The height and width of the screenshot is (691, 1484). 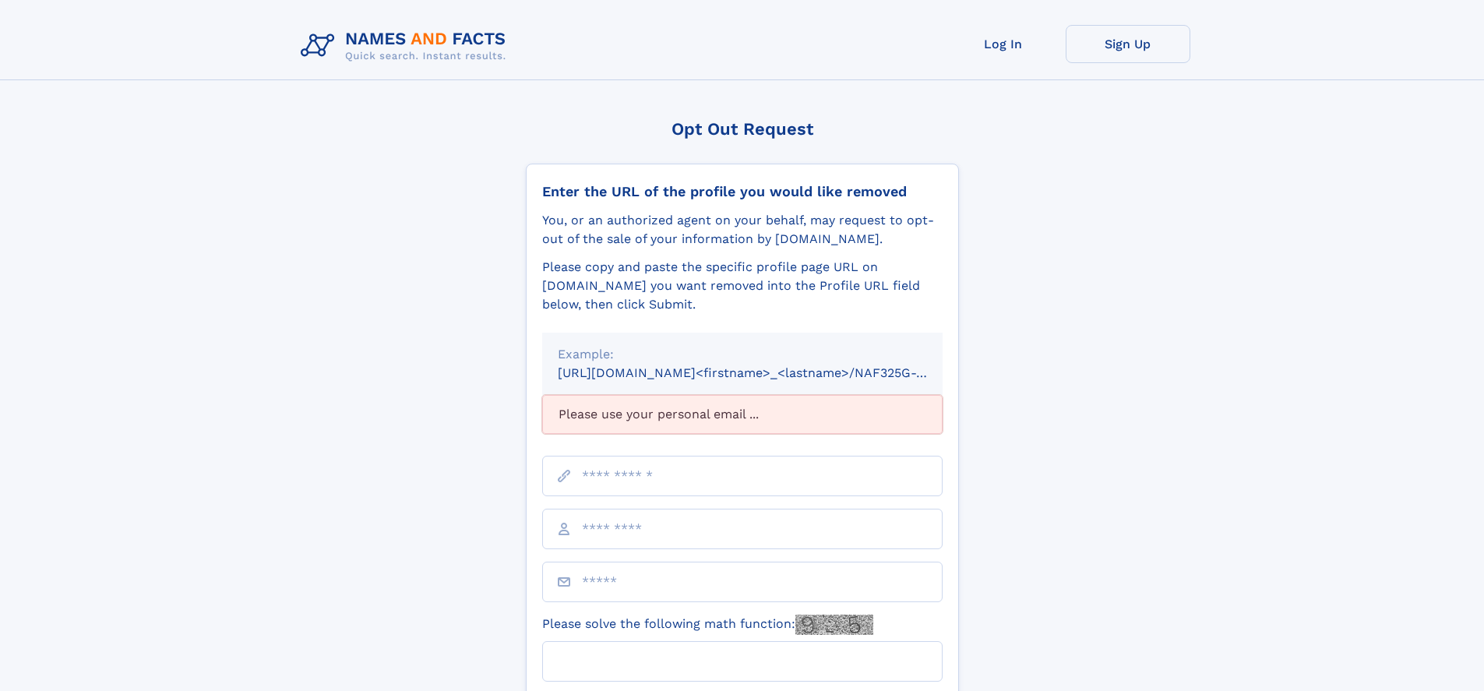 I want to click on div: You, or an authorized agent on your behalf, may request to opt-out of the sale of your informatio..., so click(x=742, y=230).